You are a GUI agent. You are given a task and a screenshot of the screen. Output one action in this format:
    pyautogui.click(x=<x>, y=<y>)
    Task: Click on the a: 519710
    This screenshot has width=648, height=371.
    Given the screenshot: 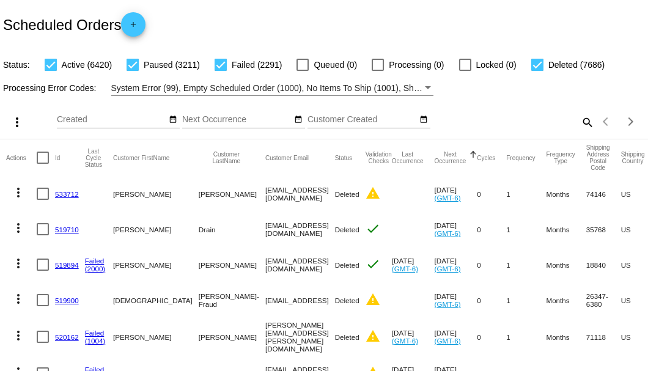 What is the action you would take?
    pyautogui.click(x=67, y=229)
    